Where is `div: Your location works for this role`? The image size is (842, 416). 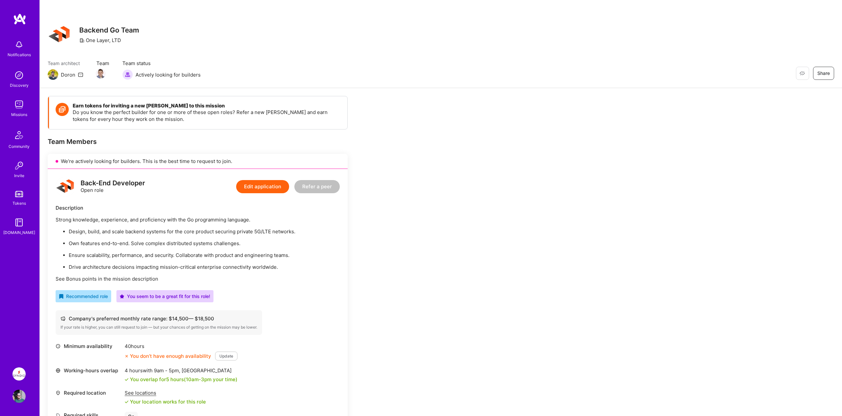
div: Your location works for this role is located at coordinates (165, 402).